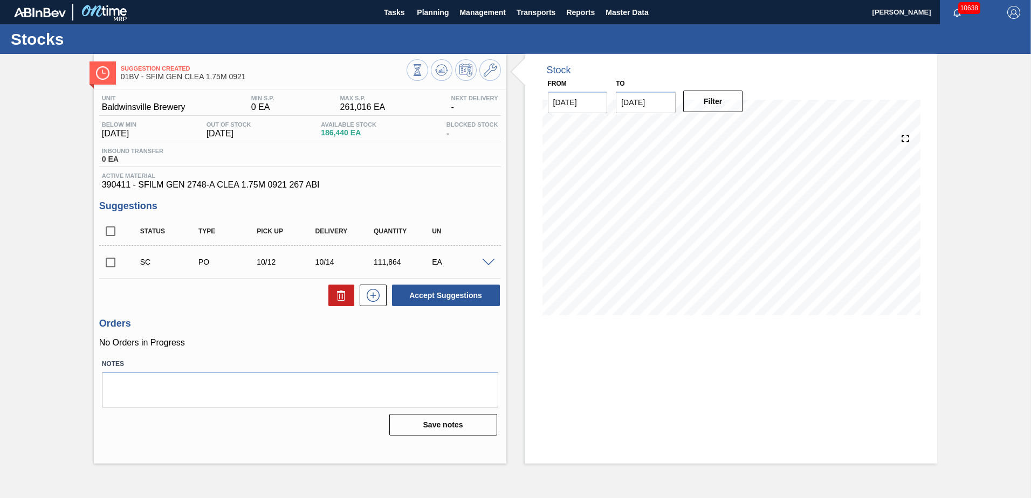 This screenshot has height=498, width=1031. What do you see at coordinates (228, 262) in the screenshot?
I see `div: Purchase order` at bounding box center [228, 262].